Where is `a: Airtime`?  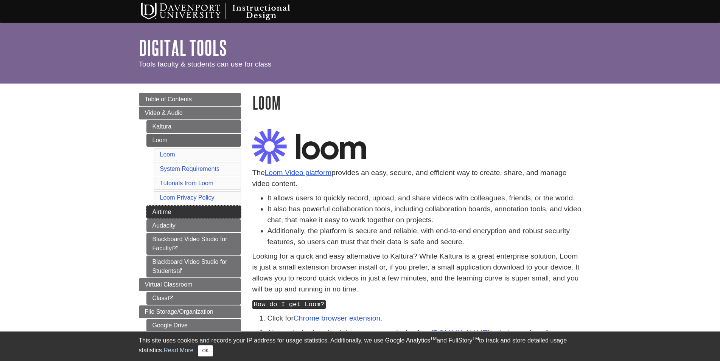 a: Airtime is located at coordinates (194, 212).